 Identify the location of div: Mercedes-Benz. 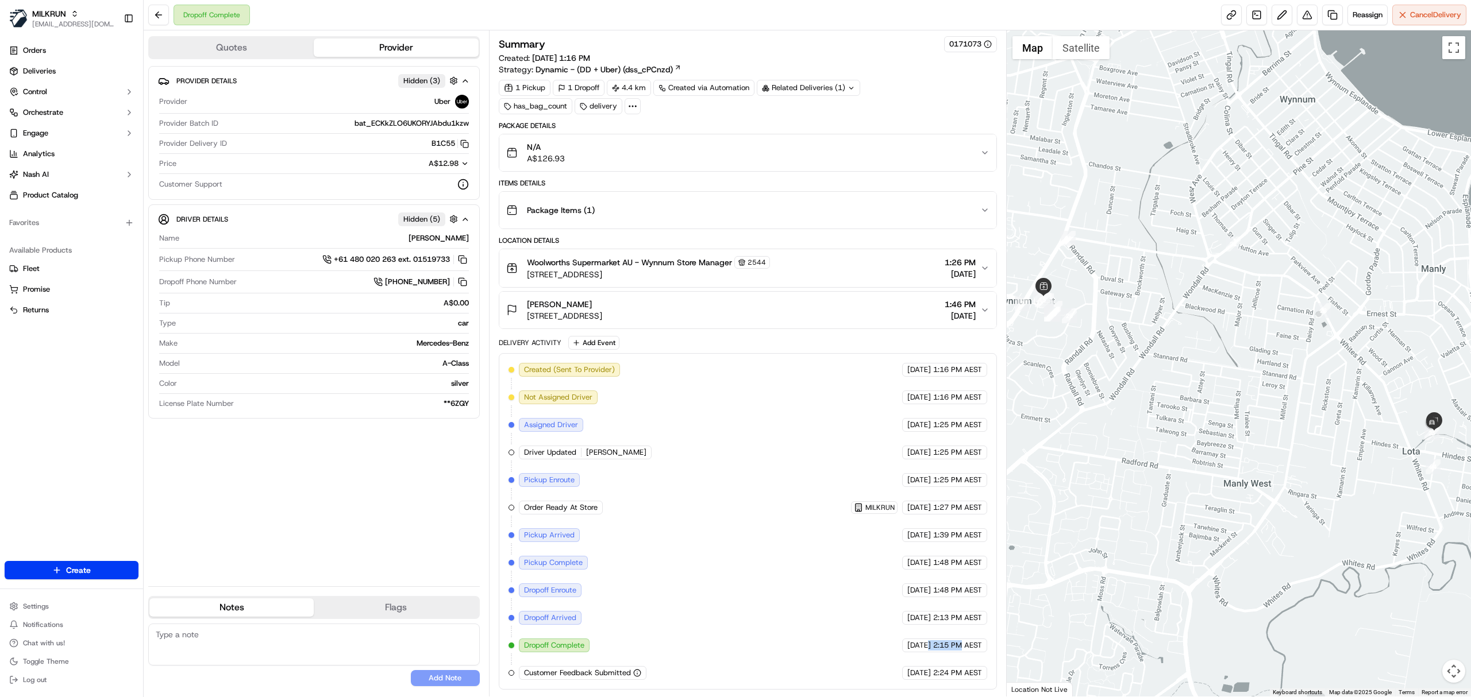
(325, 344).